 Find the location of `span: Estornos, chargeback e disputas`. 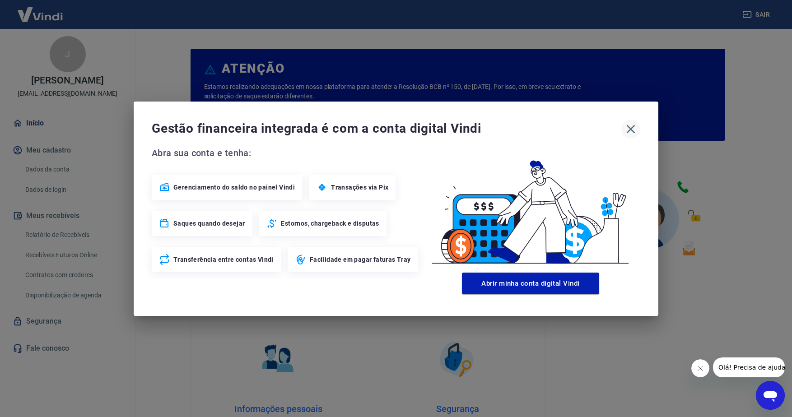

span: Estornos, chargeback e disputas is located at coordinates (330, 223).